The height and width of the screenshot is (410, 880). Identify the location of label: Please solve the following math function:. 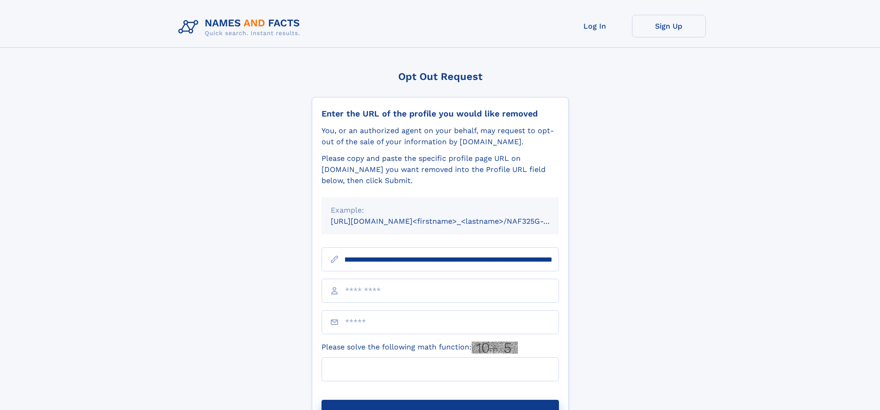
(419, 347).